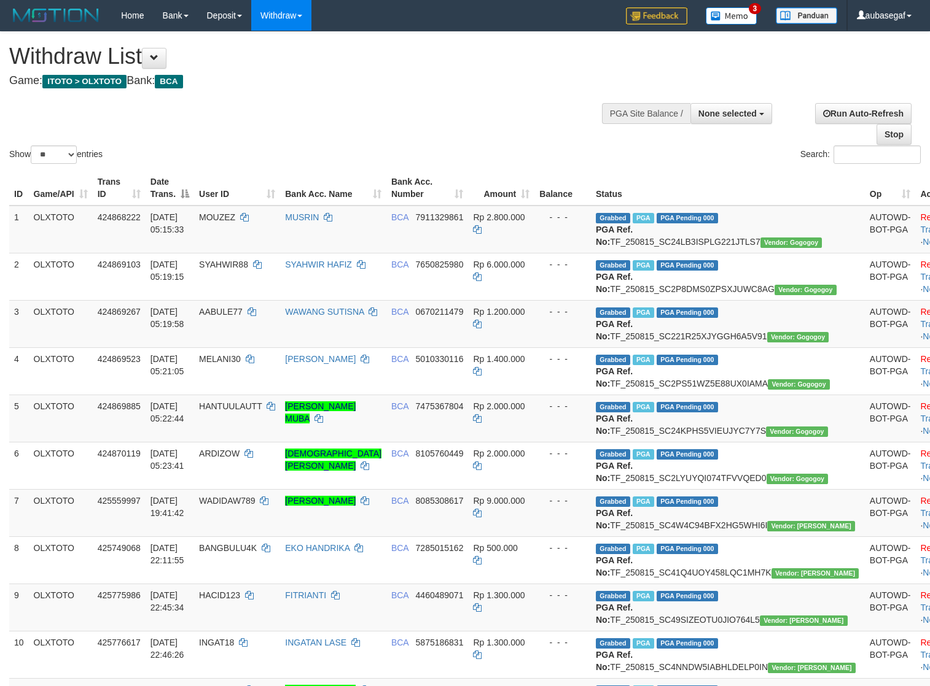  What do you see at coordinates (317, 548) in the screenshot?
I see `a: EKO HANDRIKA` at bounding box center [317, 548].